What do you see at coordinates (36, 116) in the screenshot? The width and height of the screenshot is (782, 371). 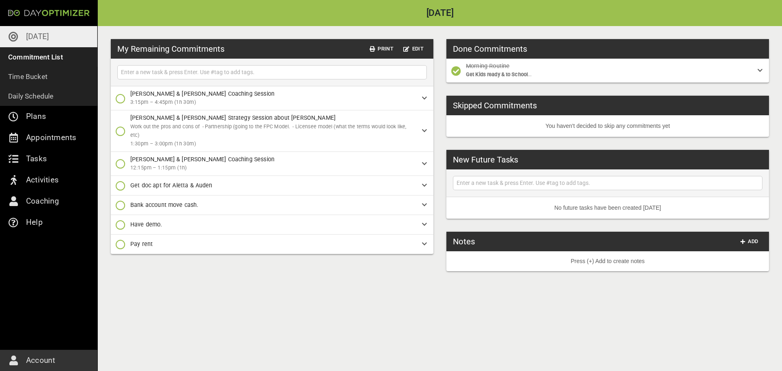 I see `p: Plans` at bounding box center [36, 116].